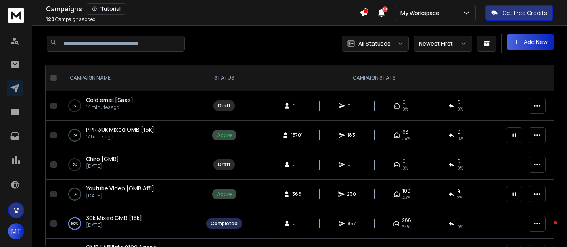 The width and height of the screenshot is (567, 247). What do you see at coordinates (75, 224) in the screenshot?
I see `p: 100 %` at bounding box center [75, 224].